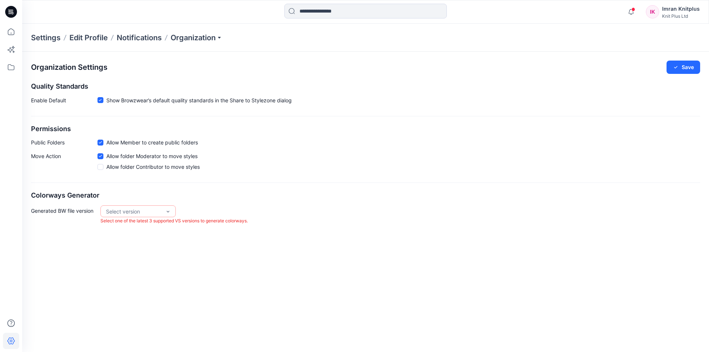  I want to click on h2: Permissions, so click(366, 129).